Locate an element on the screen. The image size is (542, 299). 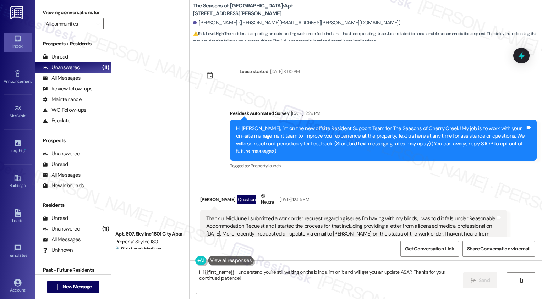
span: Send is located at coordinates (484, 280).